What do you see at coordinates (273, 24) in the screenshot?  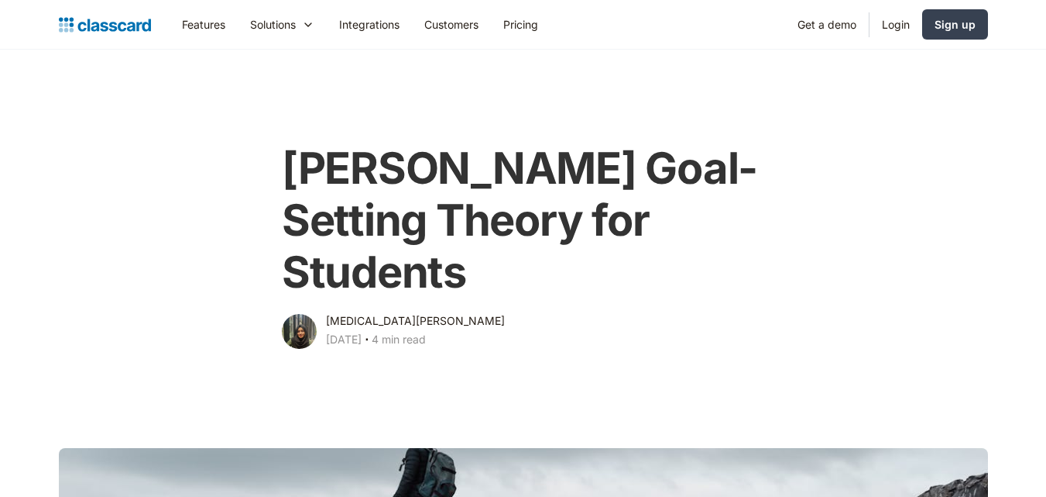 I see `div: Solutions` at bounding box center [273, 24].